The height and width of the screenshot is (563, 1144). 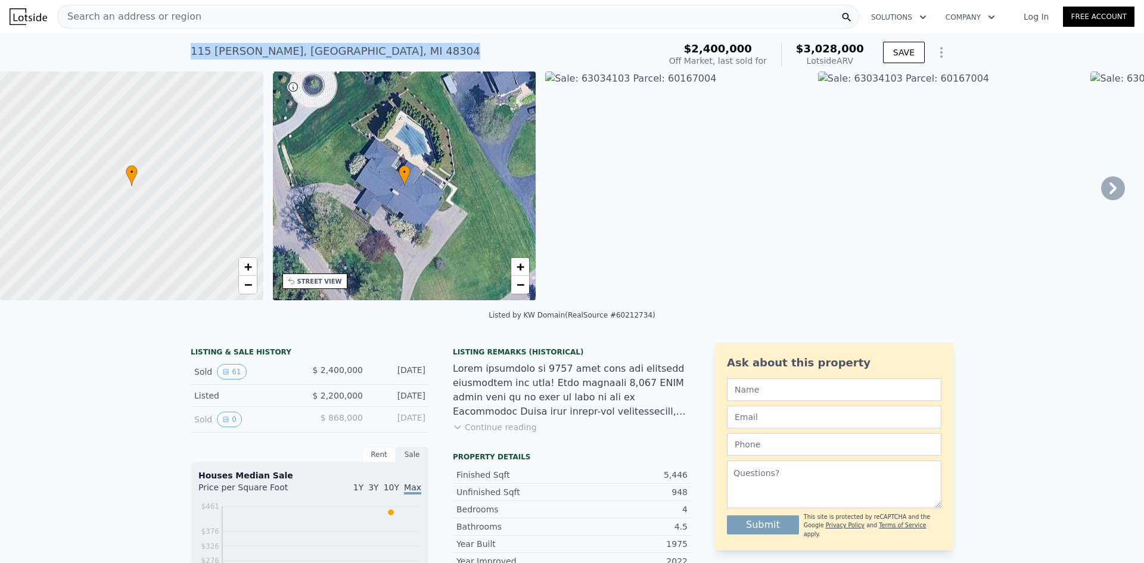 I want to click on button: Solutions, so click(x=899, y=17).